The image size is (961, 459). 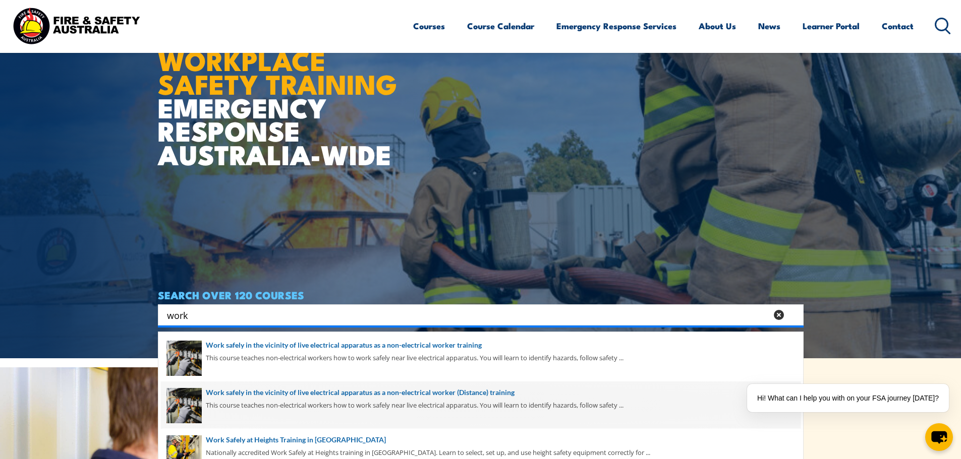 What do you see at coordinates (500, 26) in the screenshot?
I see `a: Course Calendar` at bounding box center [500, 26].